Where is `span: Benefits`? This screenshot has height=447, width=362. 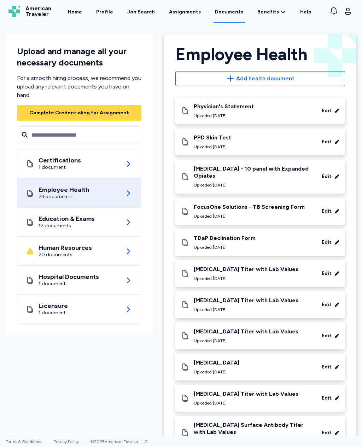 span: Benefits is located at coordinates (268, 12).